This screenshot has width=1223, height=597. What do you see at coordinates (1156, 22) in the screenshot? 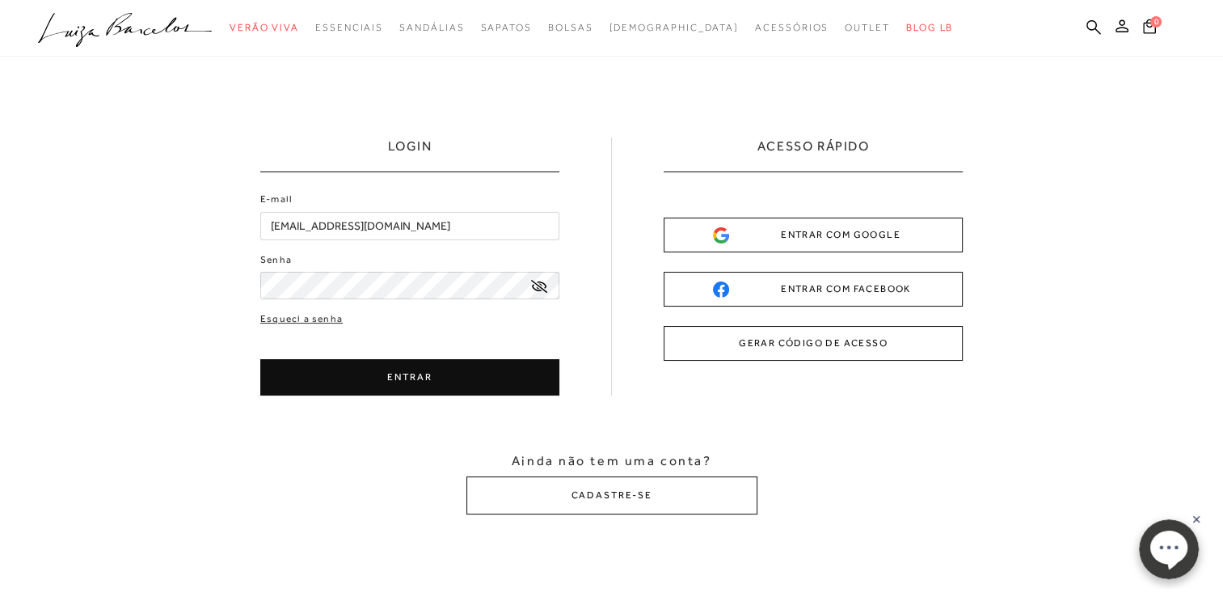
I see `span: 0` at bounding box center [1156, 22].